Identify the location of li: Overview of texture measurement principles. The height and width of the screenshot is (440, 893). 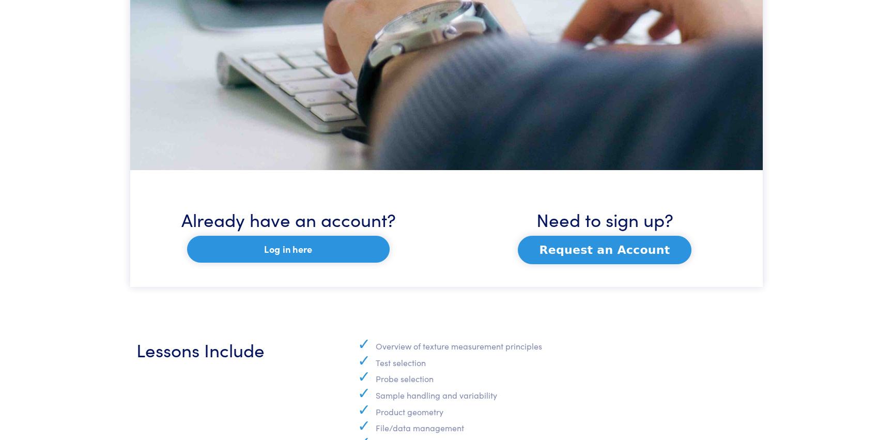
(565, 345).